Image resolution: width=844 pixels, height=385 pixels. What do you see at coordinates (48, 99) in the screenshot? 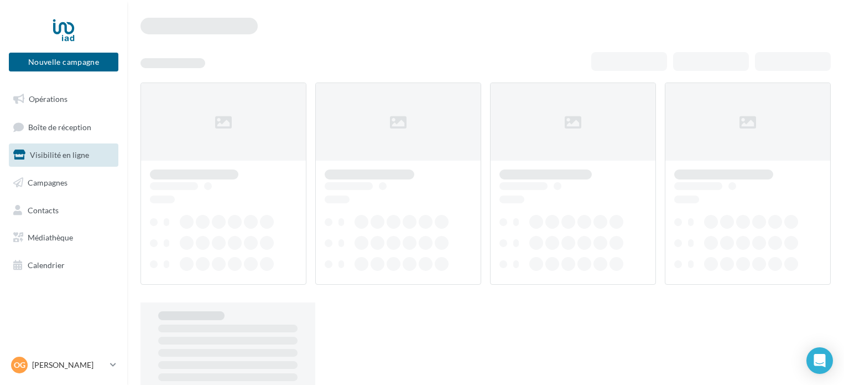
I see `span: Opérations` at bounding box center [48, 99].